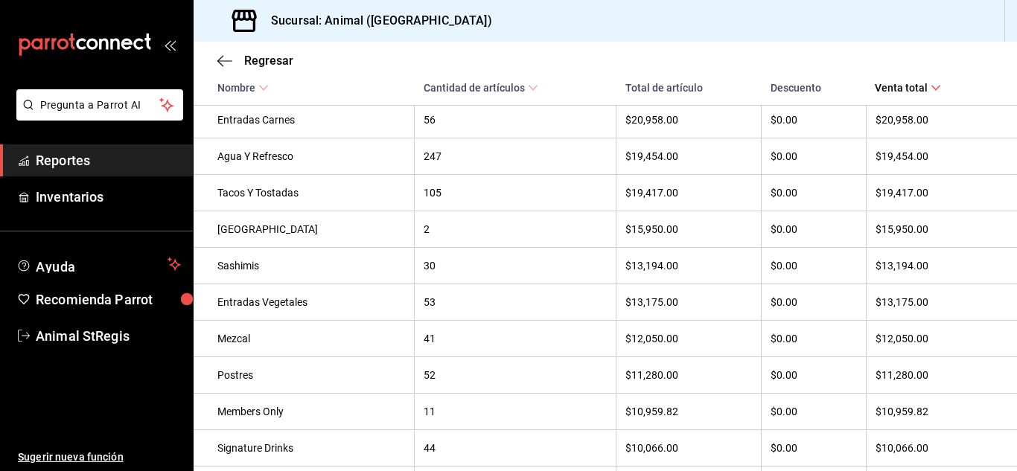  What do you see at coordinates (243, 88) in the screenshot?
I see `span: Nombre` at bounding box center [243, 88].